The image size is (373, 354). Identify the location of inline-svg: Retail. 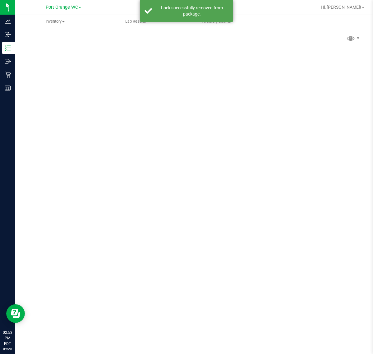
(8, 75).